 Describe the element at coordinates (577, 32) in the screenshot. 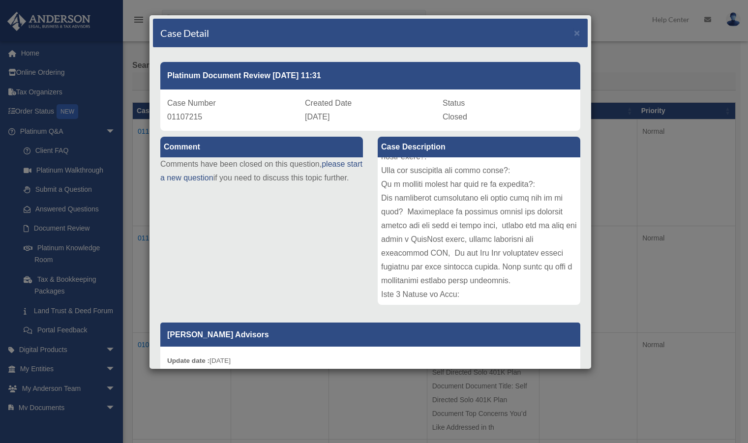

I see `button: Close` at that location.